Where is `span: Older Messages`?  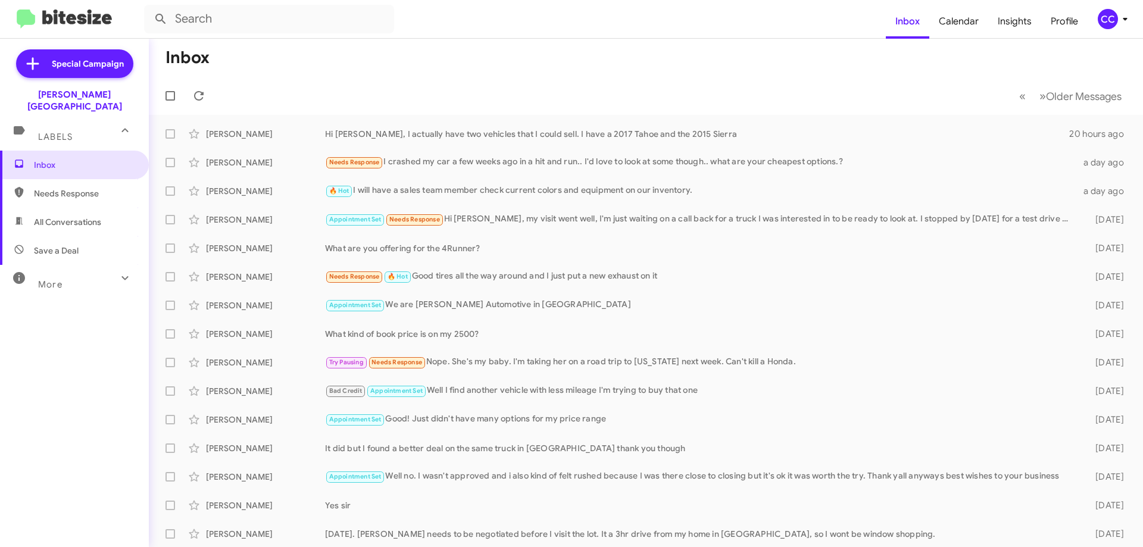 span: Older Messages is located at coordinates (1083, 96).